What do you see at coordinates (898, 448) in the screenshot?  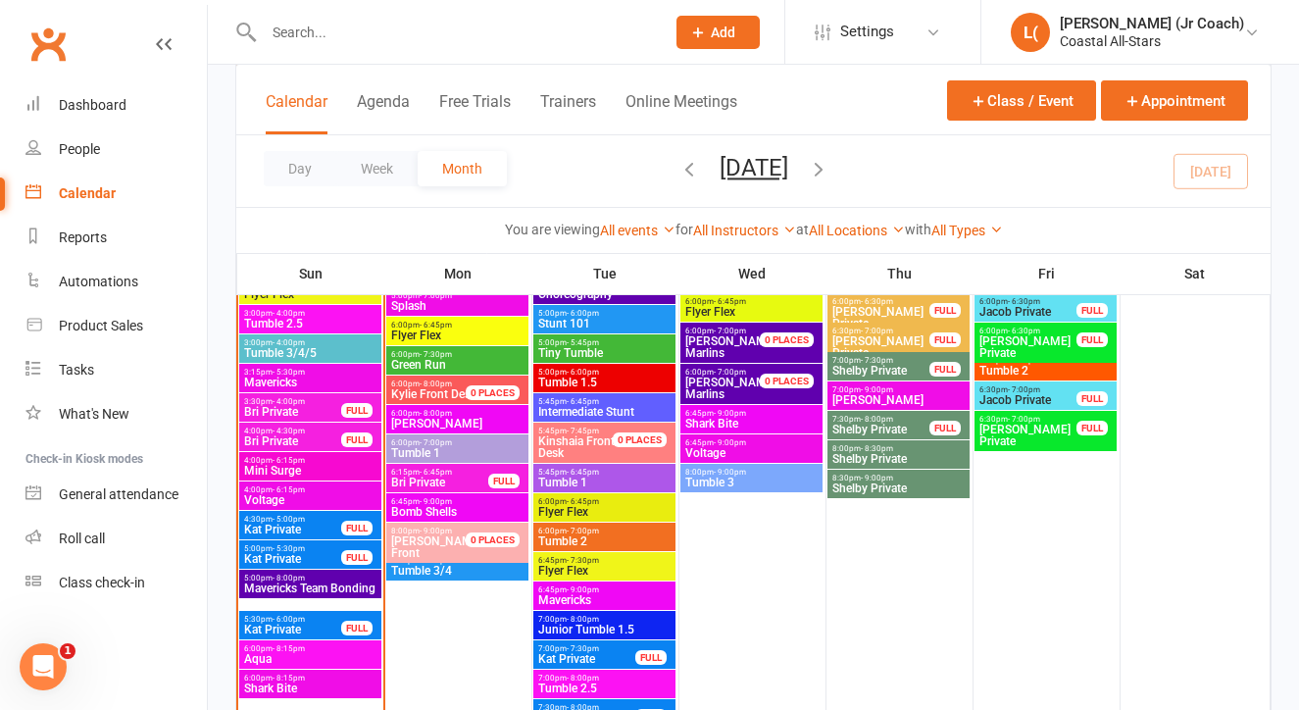 I see `span: 8:00pm` at bounding box center [898, 448].